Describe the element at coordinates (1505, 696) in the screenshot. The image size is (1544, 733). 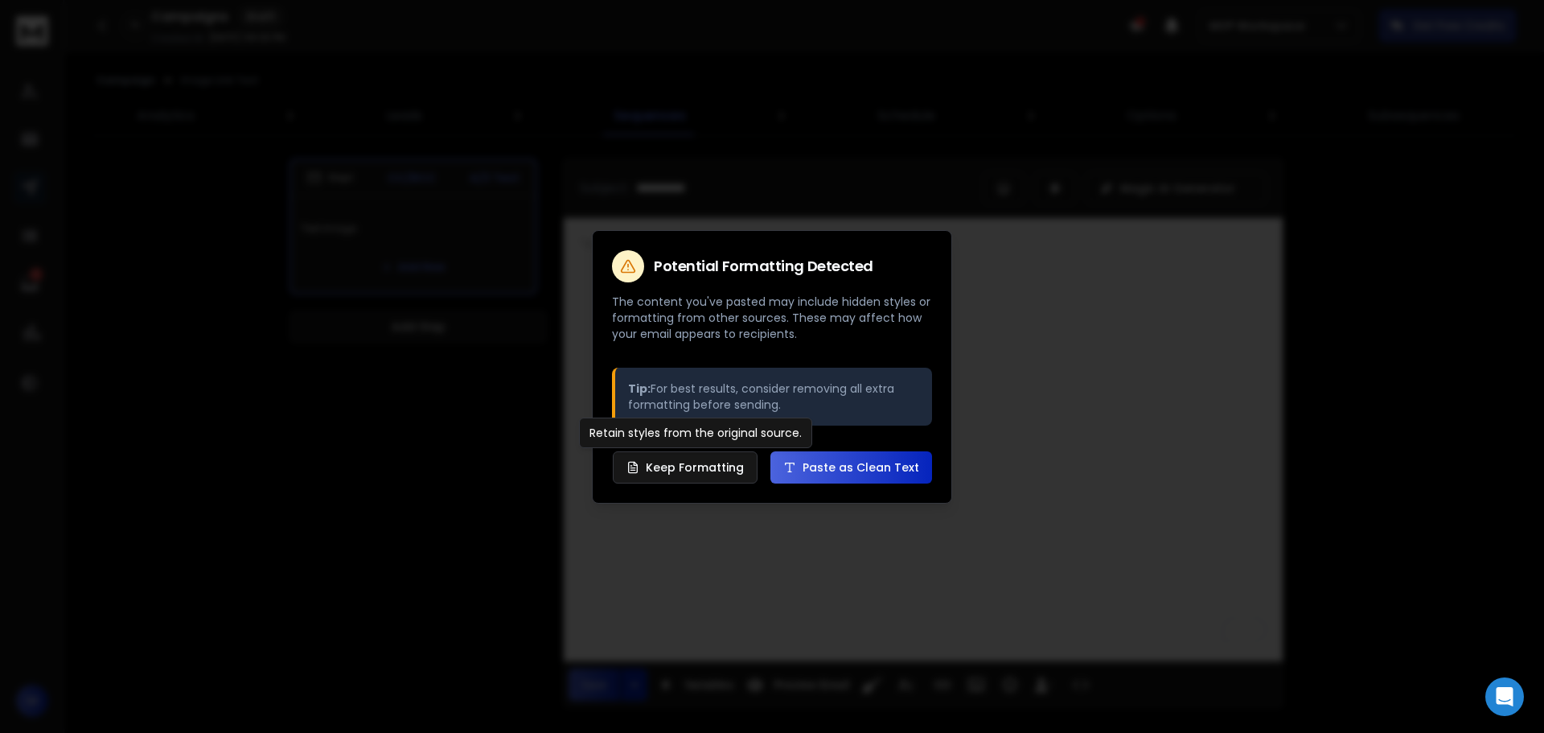
I see `div: Open Intercom Messenger` at that location.